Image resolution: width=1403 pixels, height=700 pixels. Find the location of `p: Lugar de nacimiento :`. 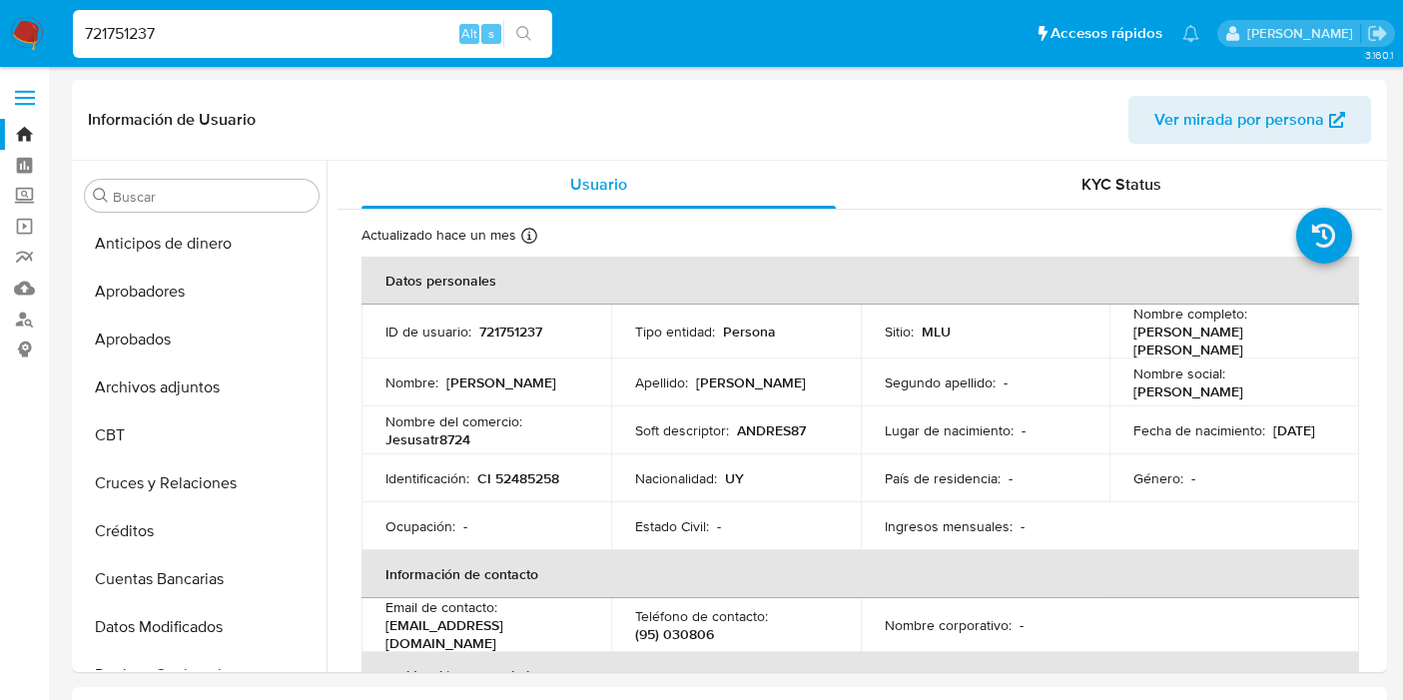

p: Lugar de nacimiento : is located at coordinates (949, 430).